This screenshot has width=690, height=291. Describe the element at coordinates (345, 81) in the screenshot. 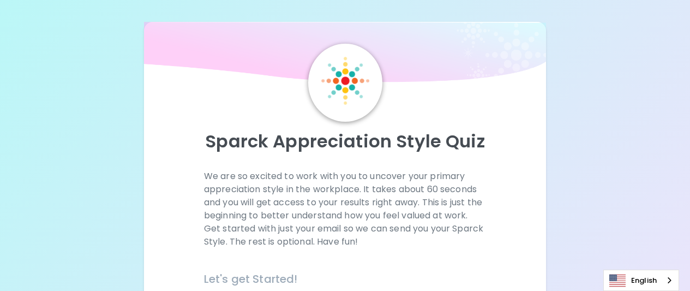

I see `img: Sparck Logo` at that location.